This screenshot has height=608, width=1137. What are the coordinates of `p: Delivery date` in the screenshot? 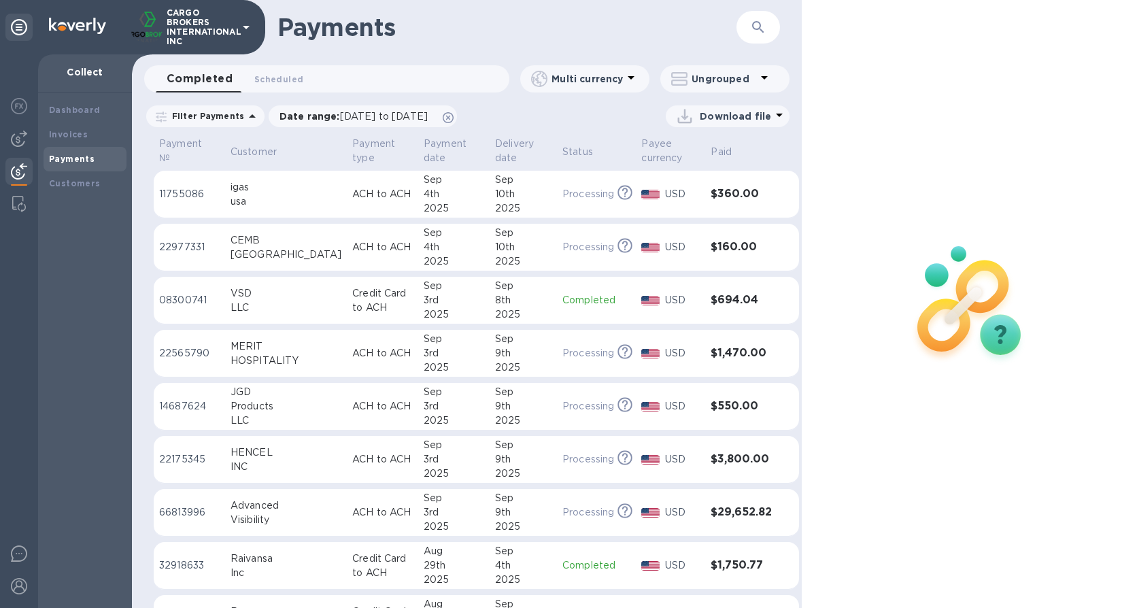 It's located at (514, 151).